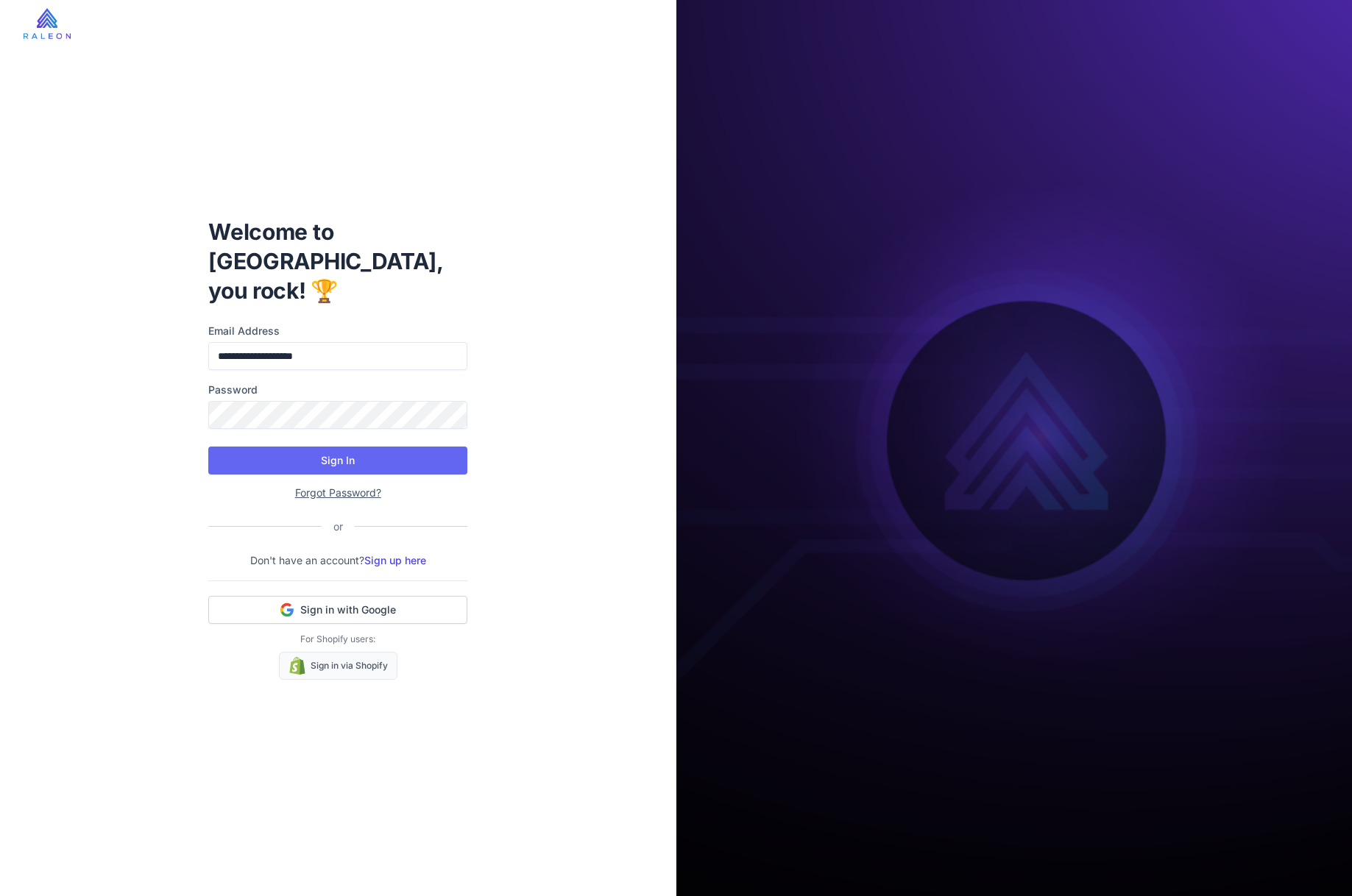 This screenshot has height=896, width=1352. Describe the element at coordinates (338, 390) in the screenshot. I see `label: Password` at that location.